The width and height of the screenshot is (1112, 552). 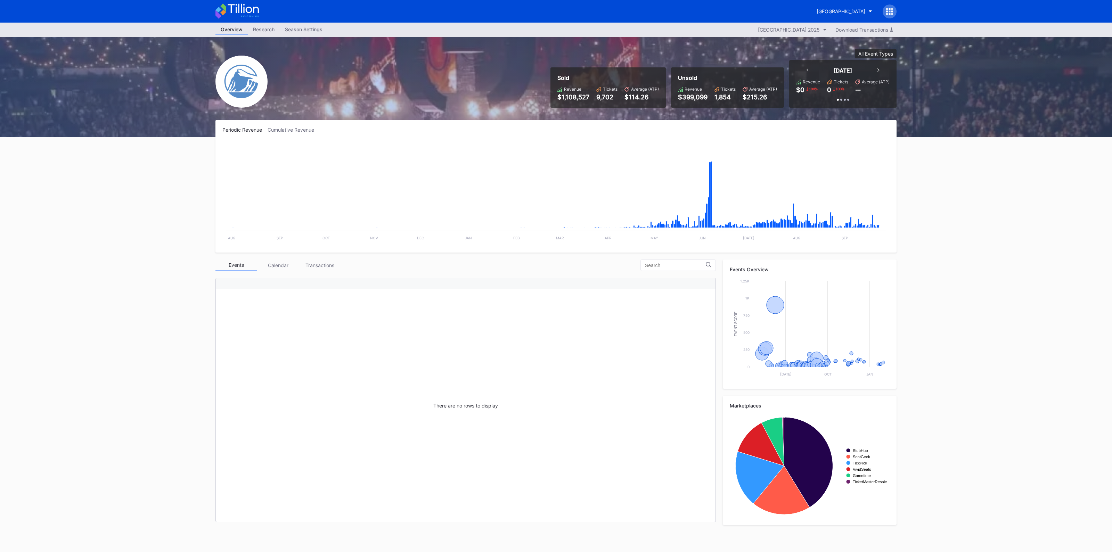 What do you see at coordinates (294, 130) in the screenshot?
I see `div: Cumulative Revenue` at bounding box center [294, 130].